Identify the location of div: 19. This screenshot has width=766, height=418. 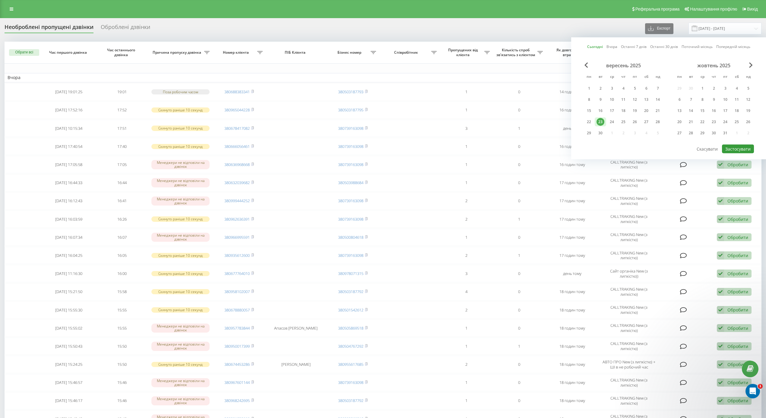
(635, 111).